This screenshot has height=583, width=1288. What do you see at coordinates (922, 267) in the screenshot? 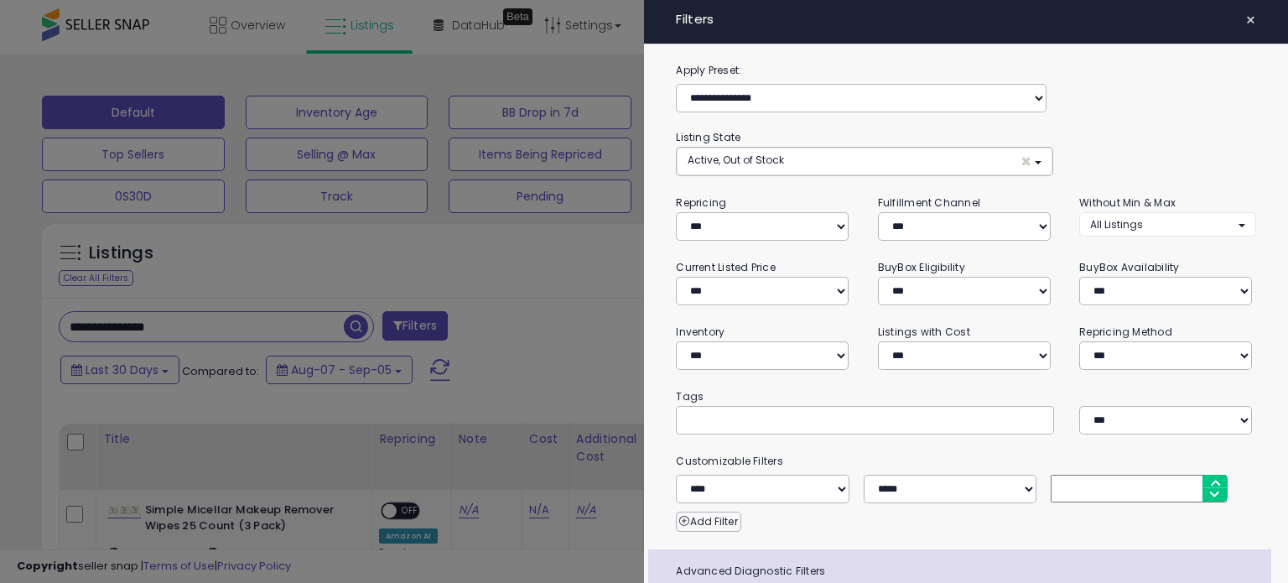
I see `small: BuyBox Eligibility` at bounding box center [922, 267].